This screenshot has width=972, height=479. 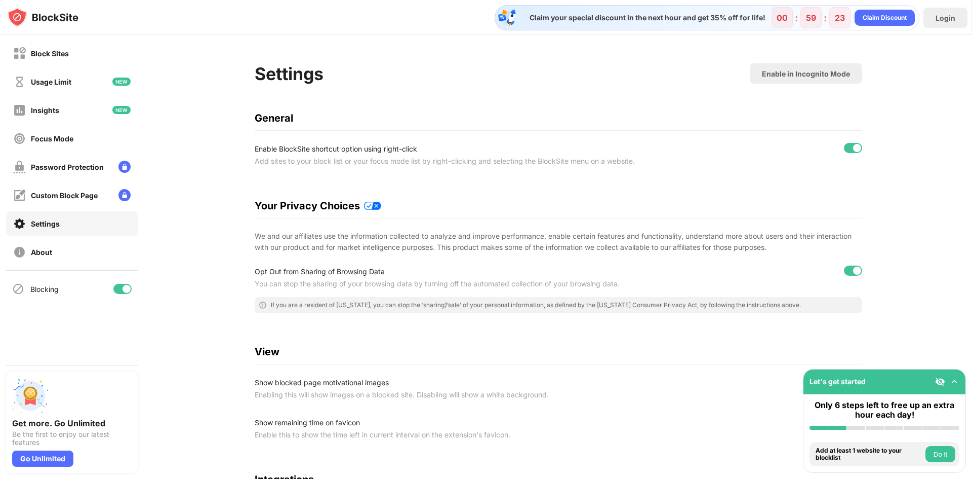 What do you see at coordinates (467, 422) in the screenshot?
I see `div: Show remaining time on favicon` at bounding box center [467, 422].